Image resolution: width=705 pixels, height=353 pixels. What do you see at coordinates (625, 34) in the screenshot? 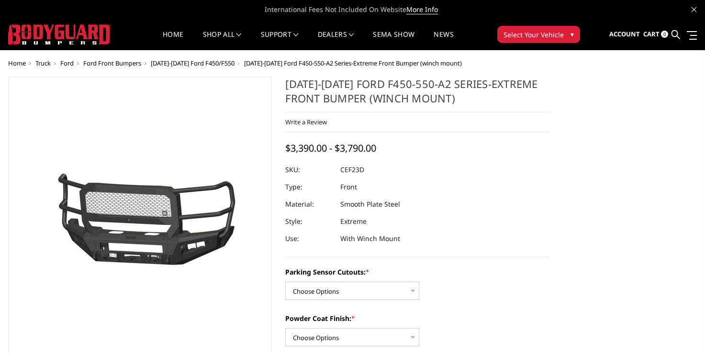
I see `span: Account` at bounding box center [625, 34].